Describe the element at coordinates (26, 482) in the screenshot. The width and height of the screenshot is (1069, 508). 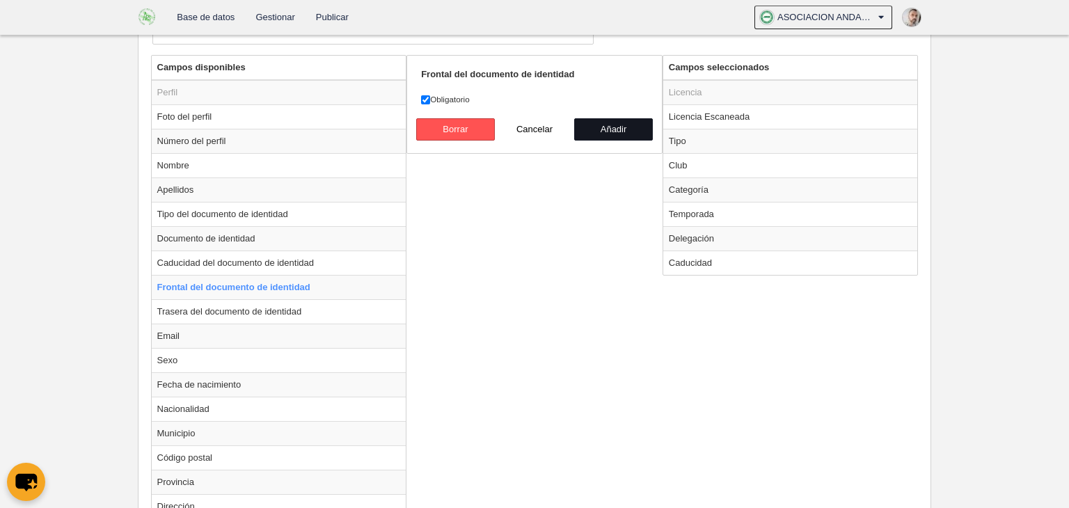
I see `button: chat-button` at that location.